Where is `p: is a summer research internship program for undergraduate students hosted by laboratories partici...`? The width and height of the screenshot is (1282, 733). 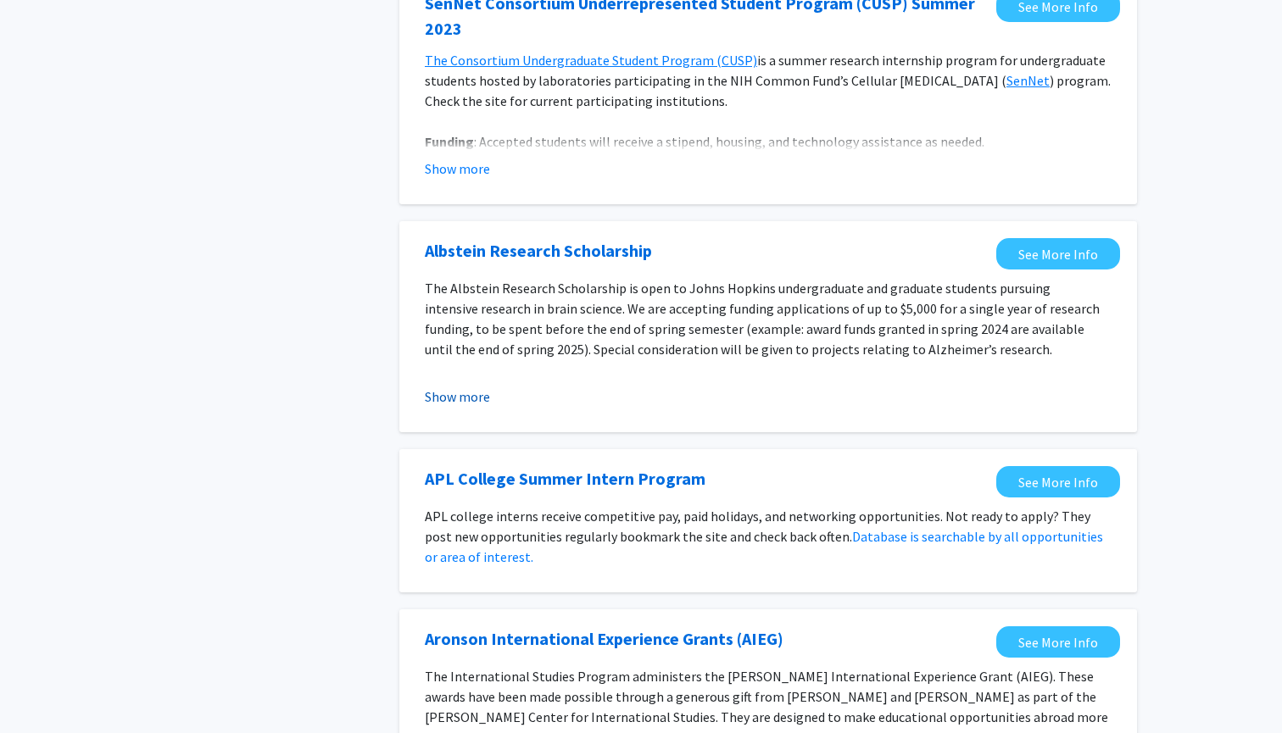
p: is a summer research internship program for undergraduate students hosted by laboratories partici... is located at coordinates (768, 81).